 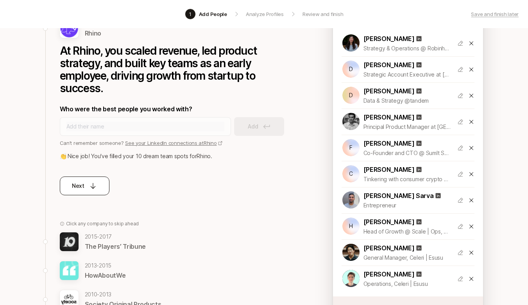 I want to click on p: 2015 - 2017, so click(x=115, y=237).